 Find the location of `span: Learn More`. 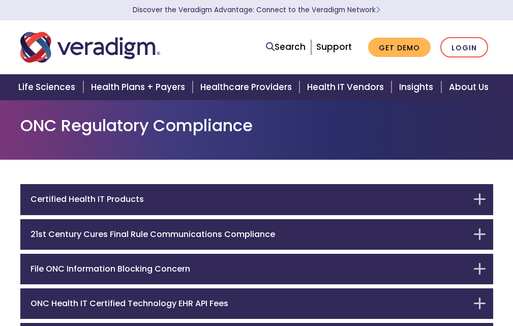

span: Learn More is located at coordinates (378, 10).